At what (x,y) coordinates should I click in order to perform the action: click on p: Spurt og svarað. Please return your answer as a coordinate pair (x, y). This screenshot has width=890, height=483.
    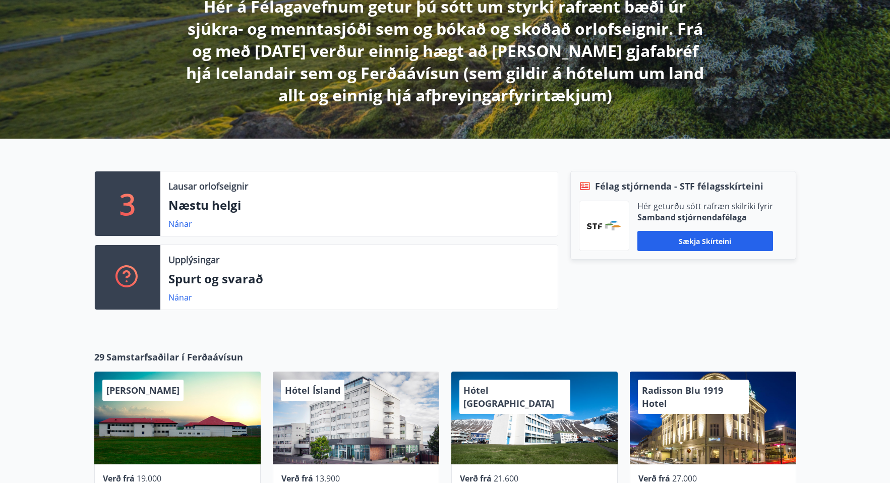
    Looking at the image, I should click on (359, 279).